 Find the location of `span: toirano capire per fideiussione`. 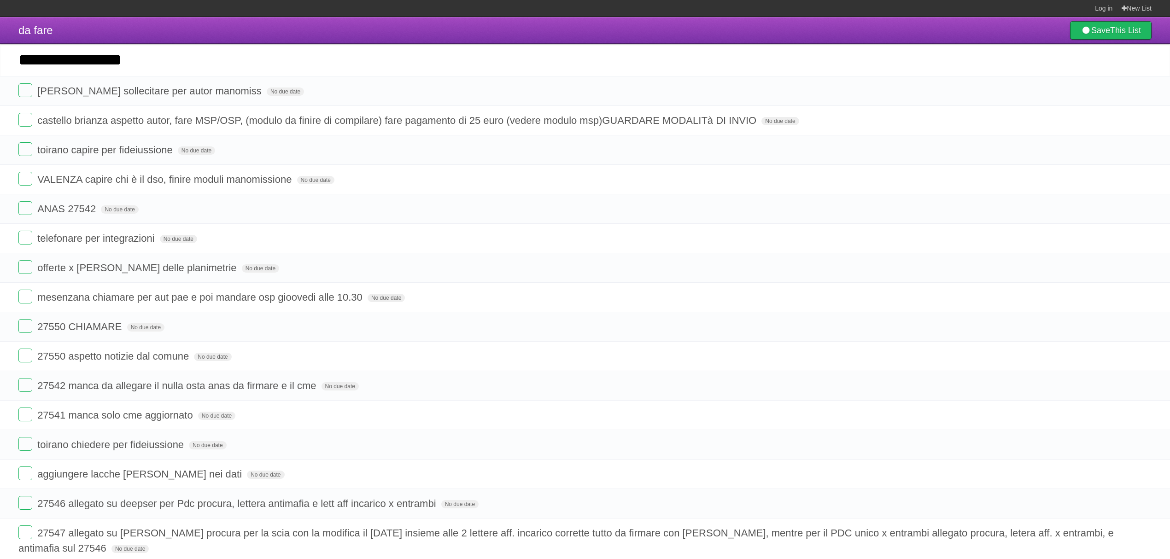

span: toirano capire per fideiussione is located at coordinates (106, 150).